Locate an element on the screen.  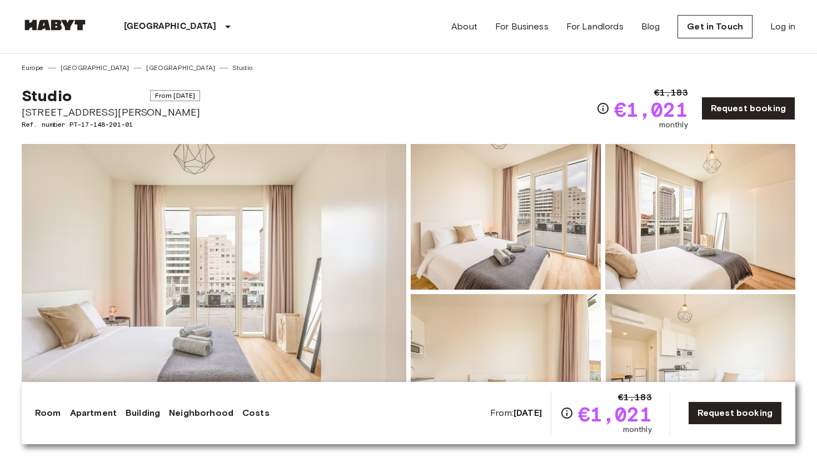
a: For Landlords is located at coordinates (594, 27).